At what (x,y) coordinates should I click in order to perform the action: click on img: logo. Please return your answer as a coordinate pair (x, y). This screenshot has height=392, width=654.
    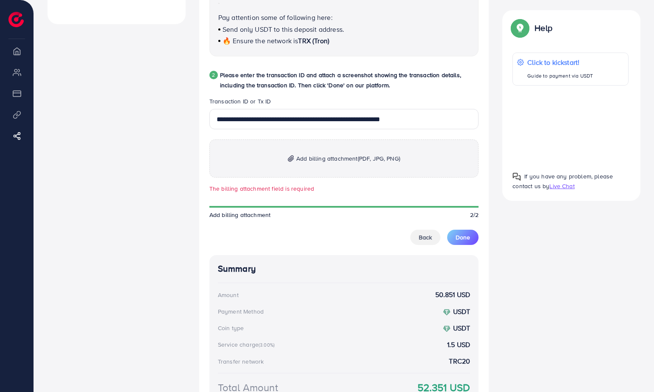
    Looking at the image, I should click on (16, 20).